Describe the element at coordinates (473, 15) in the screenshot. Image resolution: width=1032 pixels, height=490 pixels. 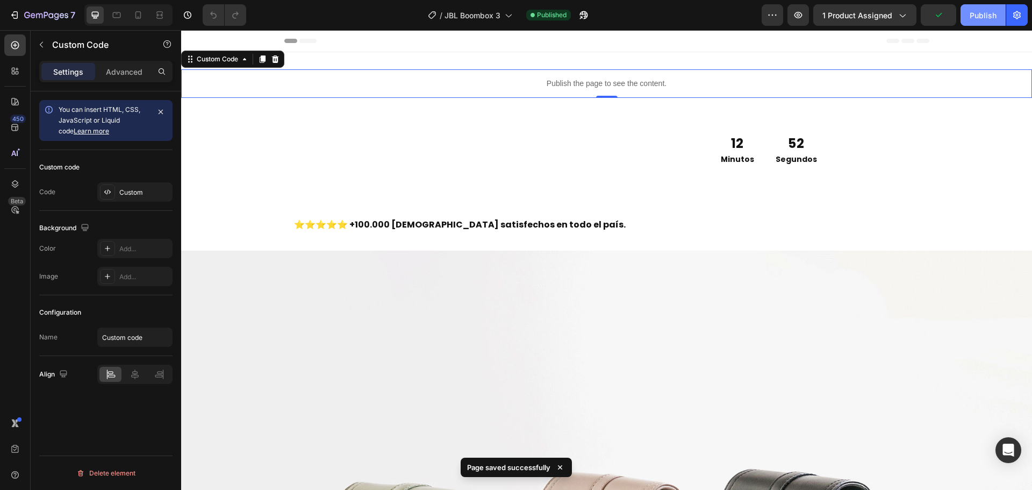
I see `span: JBL Boombox 3` at that location.